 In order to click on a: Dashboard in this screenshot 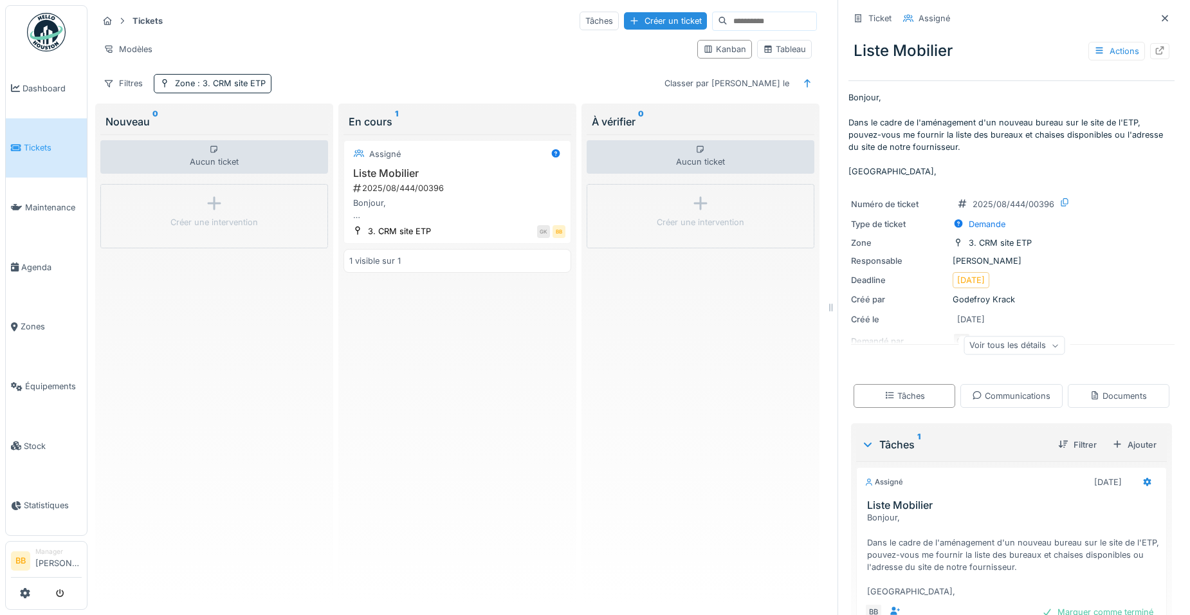, I will do `click(46, 88)`.